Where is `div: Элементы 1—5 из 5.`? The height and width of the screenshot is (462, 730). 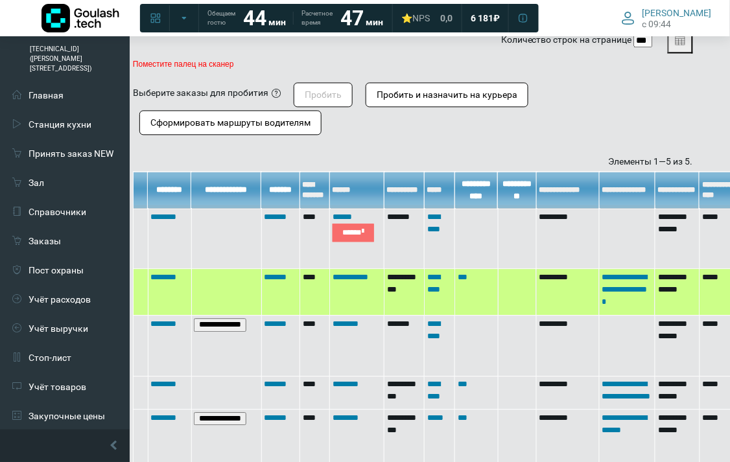
div: Элементы 1—5 из 5. is located at coordinates (413, 161).